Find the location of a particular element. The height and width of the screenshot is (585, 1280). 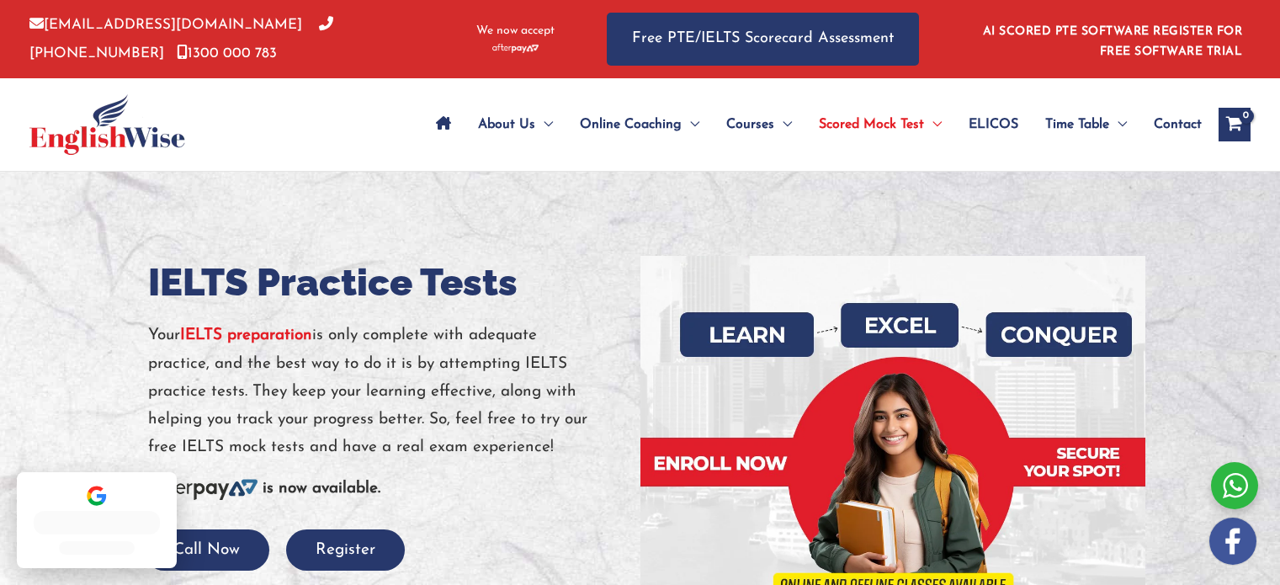

a: CoursesMenu Toggle is located at coordinates (759, 125).